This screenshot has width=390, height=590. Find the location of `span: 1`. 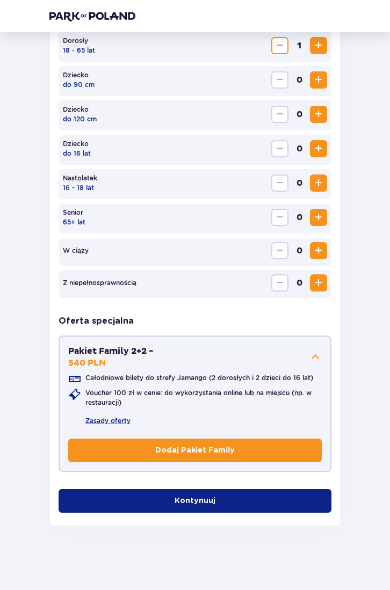

span: 1 is located at coordinates (299, 46).